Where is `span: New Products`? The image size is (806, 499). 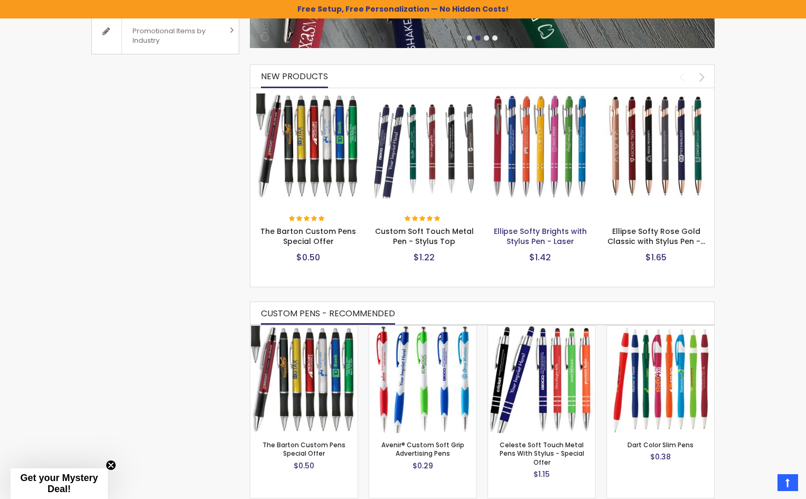
span: New Products is located at coordinates (294, 76).